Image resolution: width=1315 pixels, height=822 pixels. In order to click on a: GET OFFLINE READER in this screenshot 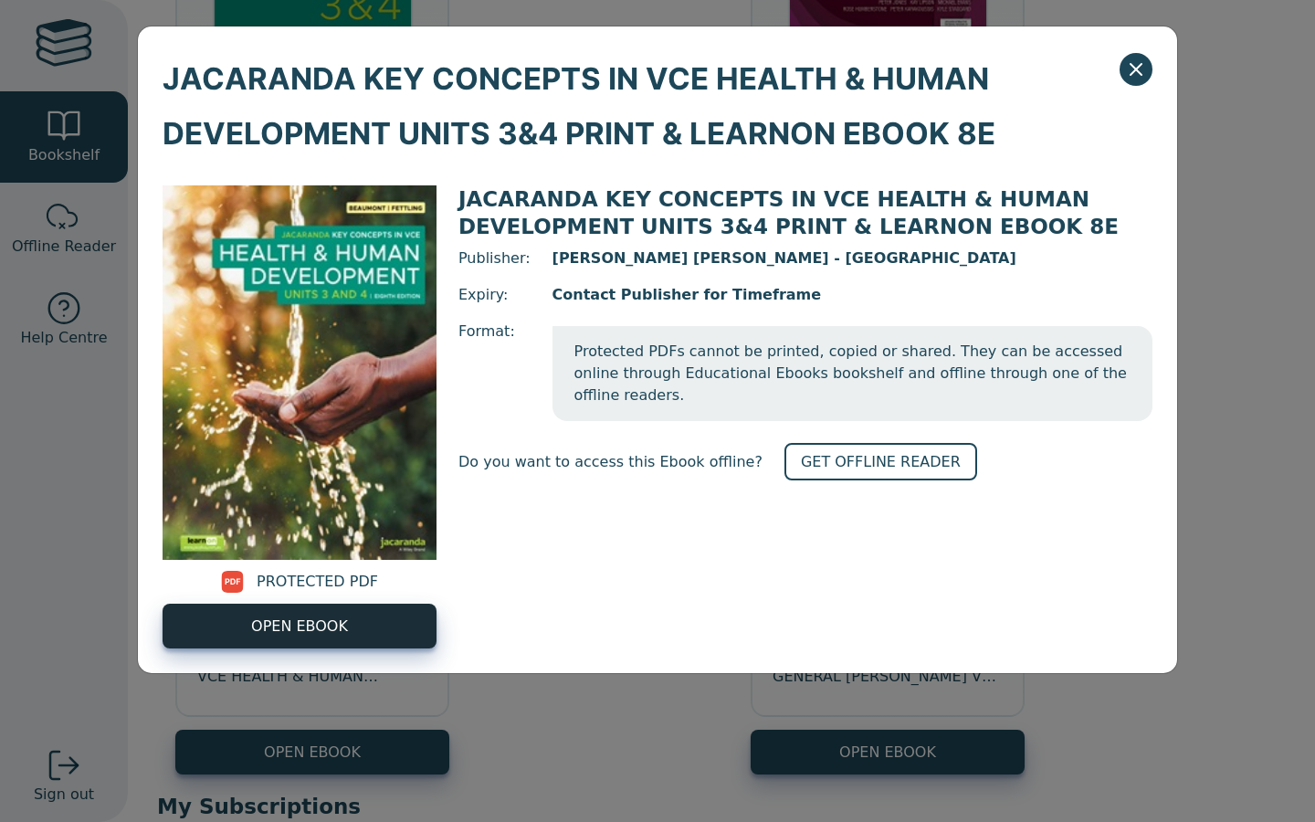, I will do `click(880, 461)`.